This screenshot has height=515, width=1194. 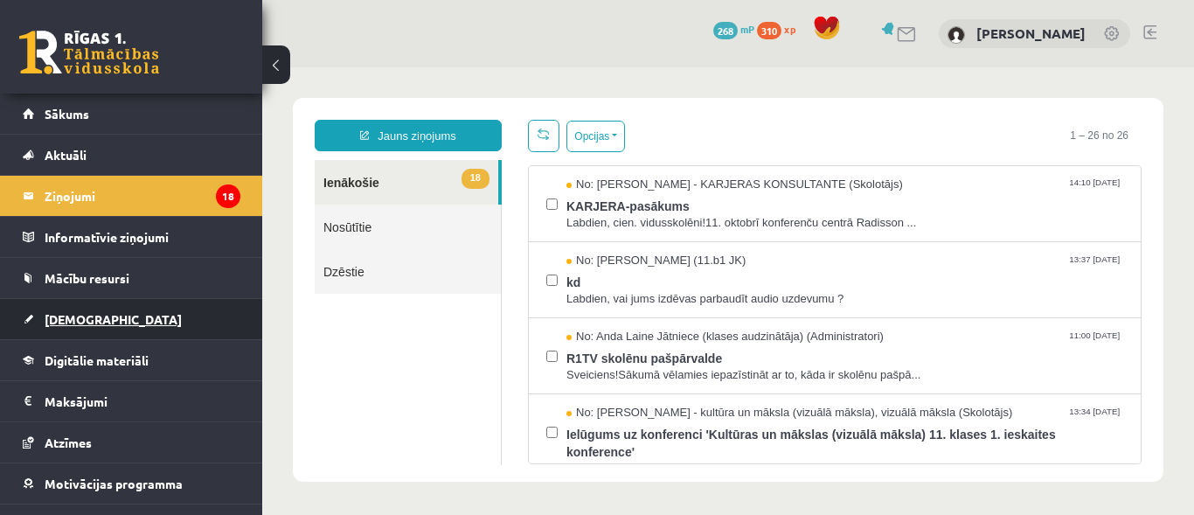 What do you see at coordinates (131, 155) in the screenshot?
I see `a: Aktuāli` at bounding box center [131, 155].